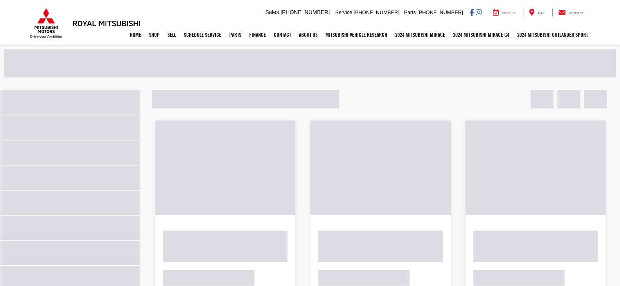 The image size is (620, 286). Describe the element at coordinates (46, 23) in the screenshot. I see `img: Mitsubishi` at that location.